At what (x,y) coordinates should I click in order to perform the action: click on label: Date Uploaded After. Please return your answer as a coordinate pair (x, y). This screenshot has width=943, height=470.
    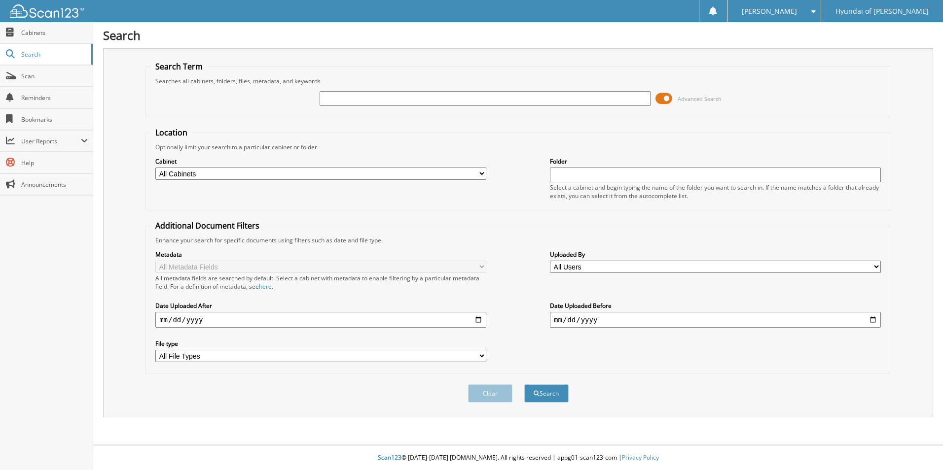
    Looking at the image, I should click on (320, 306).